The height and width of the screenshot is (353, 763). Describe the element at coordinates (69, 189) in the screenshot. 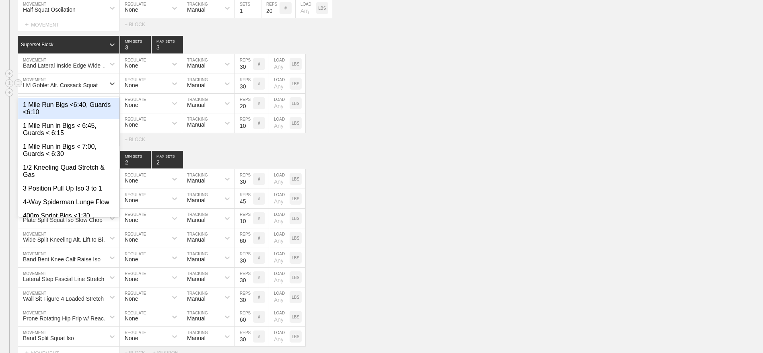

I see `div: 3 Position Pull Up Iso 3 to 1` at that location.